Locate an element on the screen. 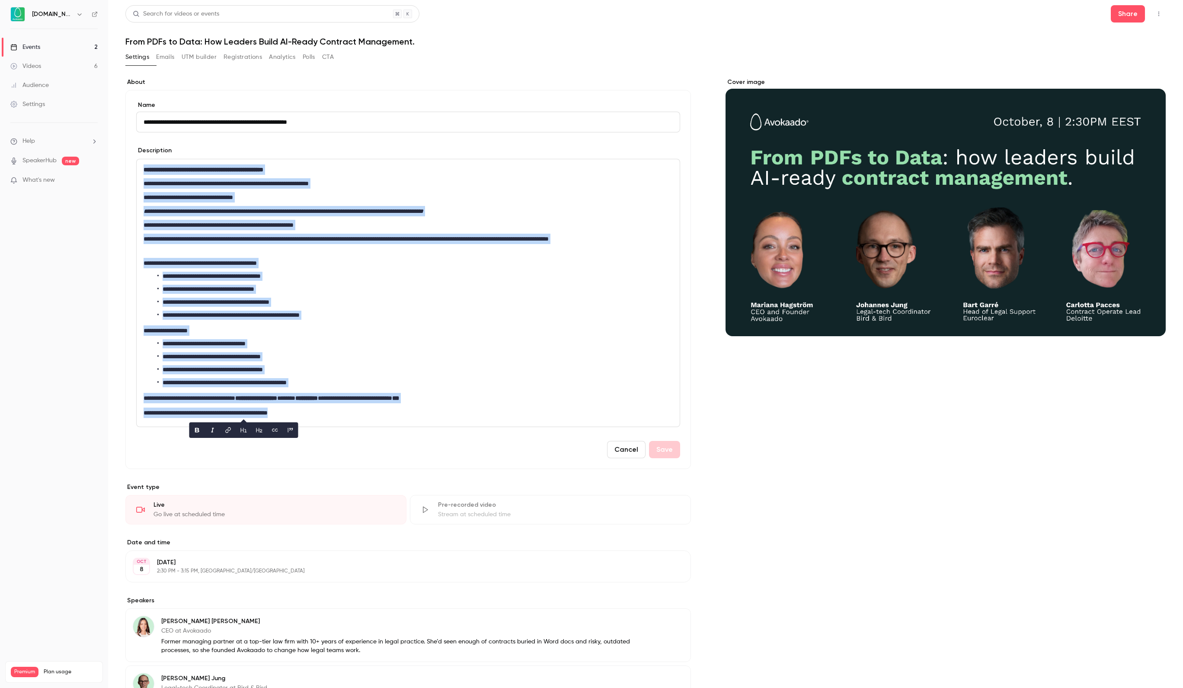  label: Name is located at coordinates (408, 105).